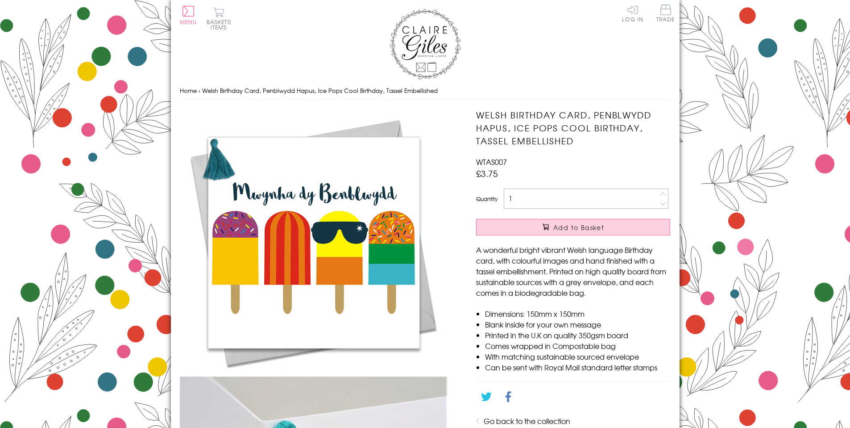  I want to click on label: Quantity, so click(487, 199).